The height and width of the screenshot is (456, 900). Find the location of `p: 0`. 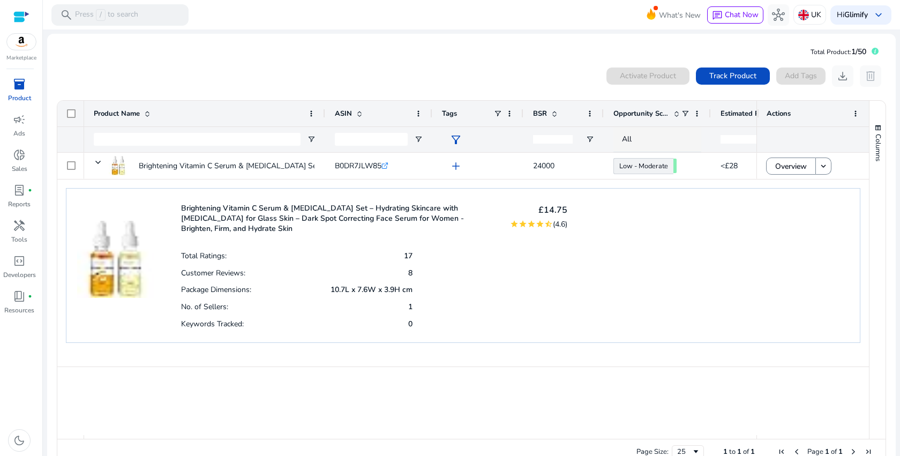

p: 0 is located at coordinates (410, 323).